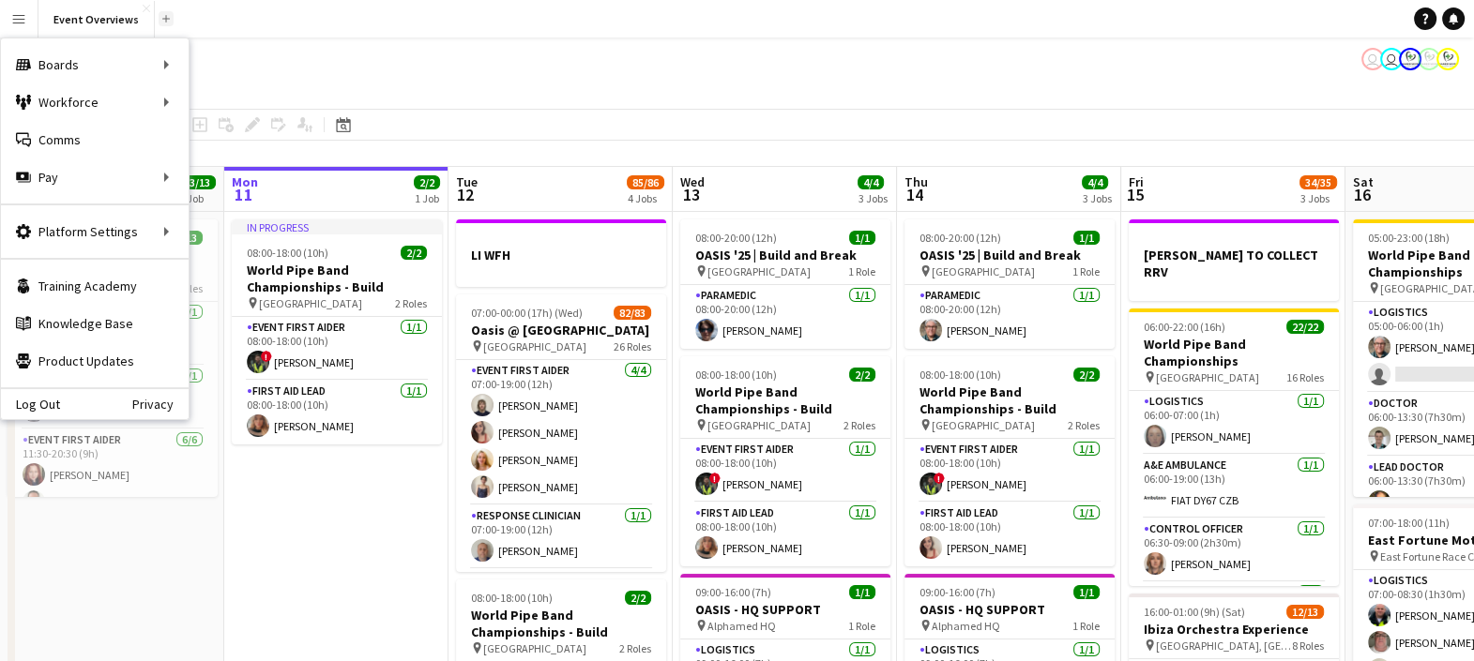  Describe the element at coordinates (95, 232) in the screenshot. I see `div: Platform Settings` at that location.